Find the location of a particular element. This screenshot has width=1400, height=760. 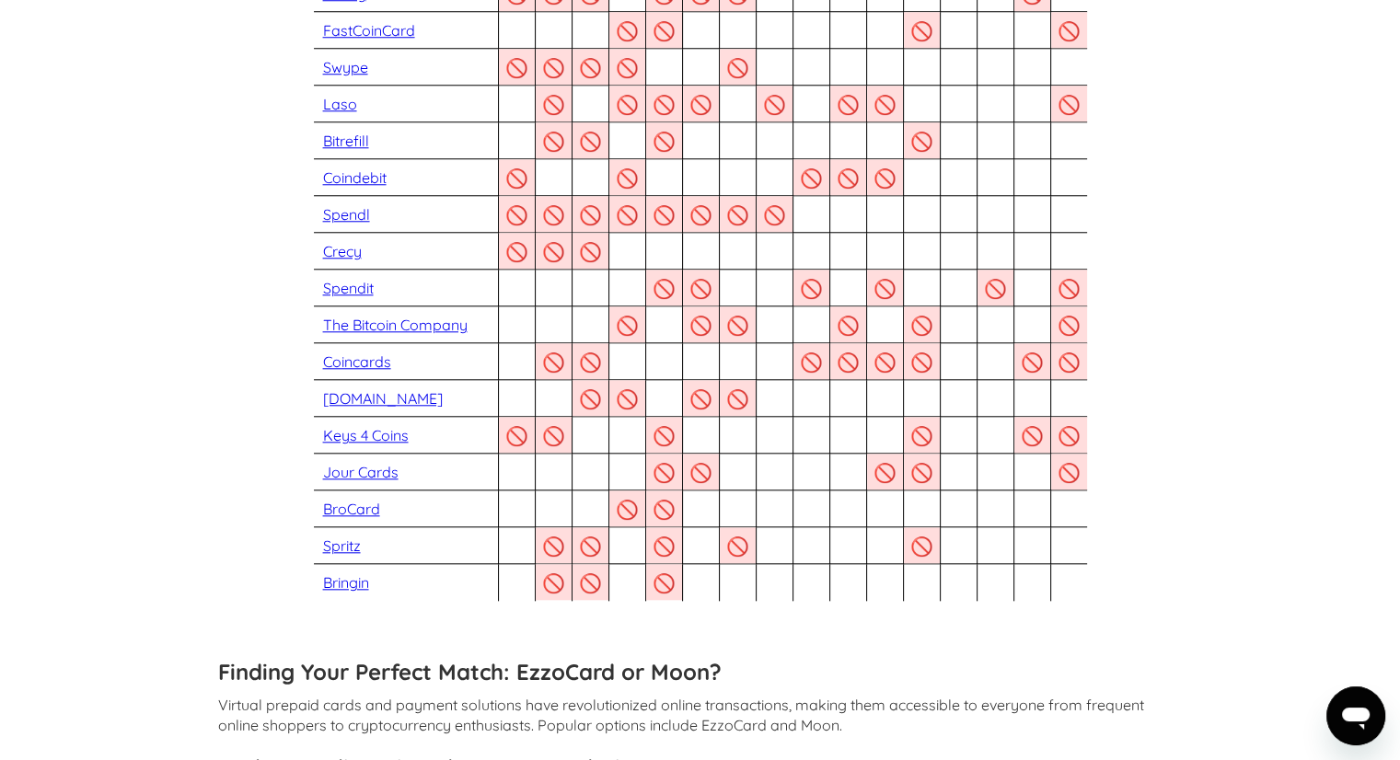

a: Spendl is located at coordinates (346, 214).